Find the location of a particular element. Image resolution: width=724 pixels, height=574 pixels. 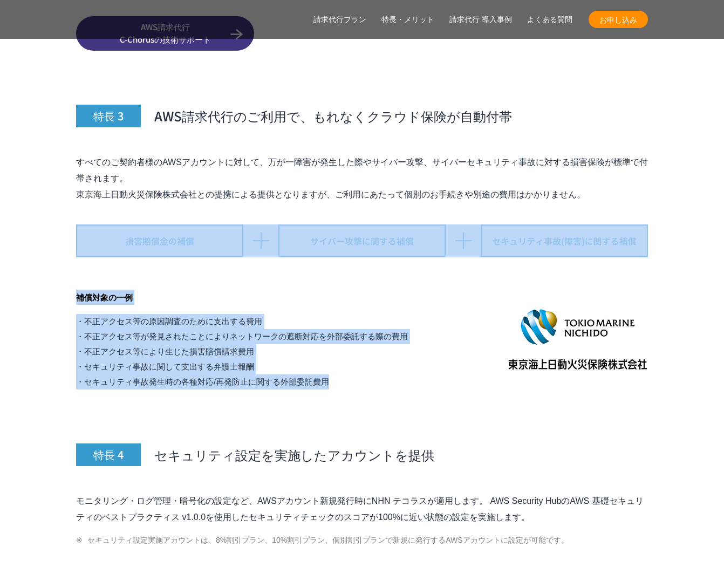

span: 特長 3 is located at coordinates (108, 116).